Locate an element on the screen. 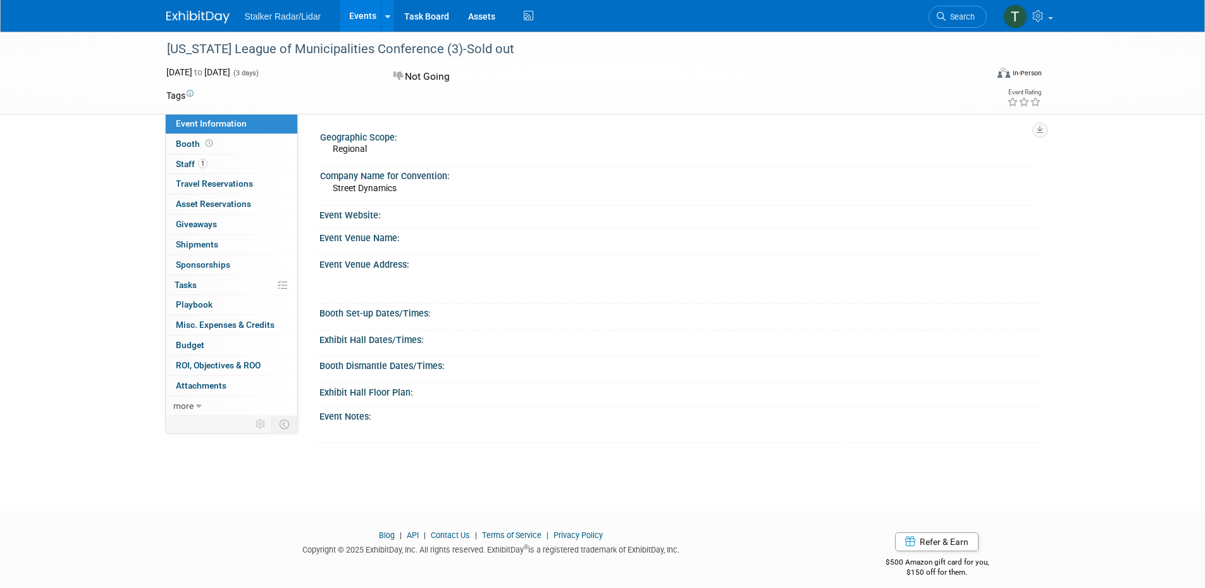  span: Booth is located at coordinates (195, 144).